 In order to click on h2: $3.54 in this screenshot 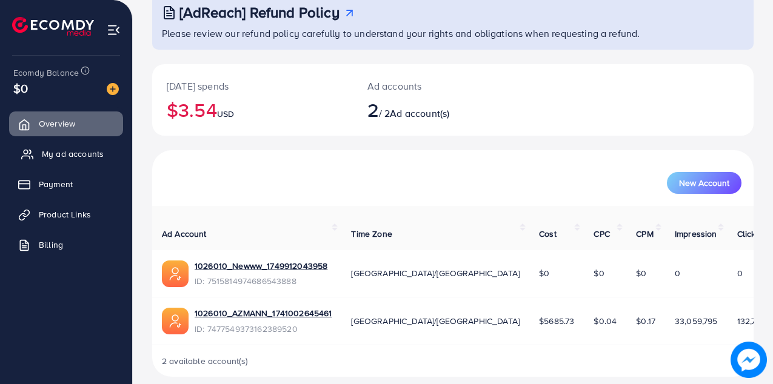, I will do `click(252, 110)`.